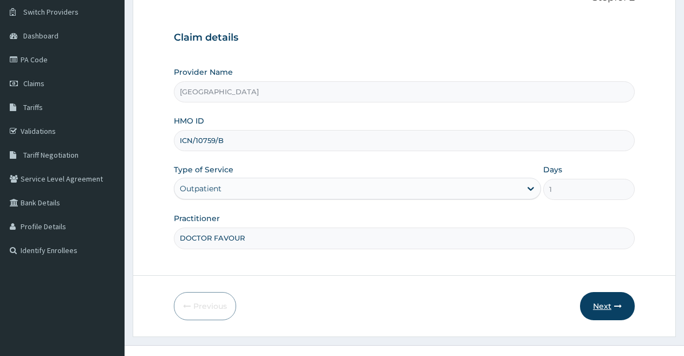 The height and width of the screenshot is (356, 684). Describe the element at coordinates (34, 83) in the screenshot. I see `span: Claims` at that location.